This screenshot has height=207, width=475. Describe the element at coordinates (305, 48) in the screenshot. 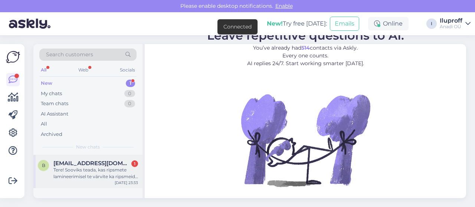

I see `b: 514` at that location.